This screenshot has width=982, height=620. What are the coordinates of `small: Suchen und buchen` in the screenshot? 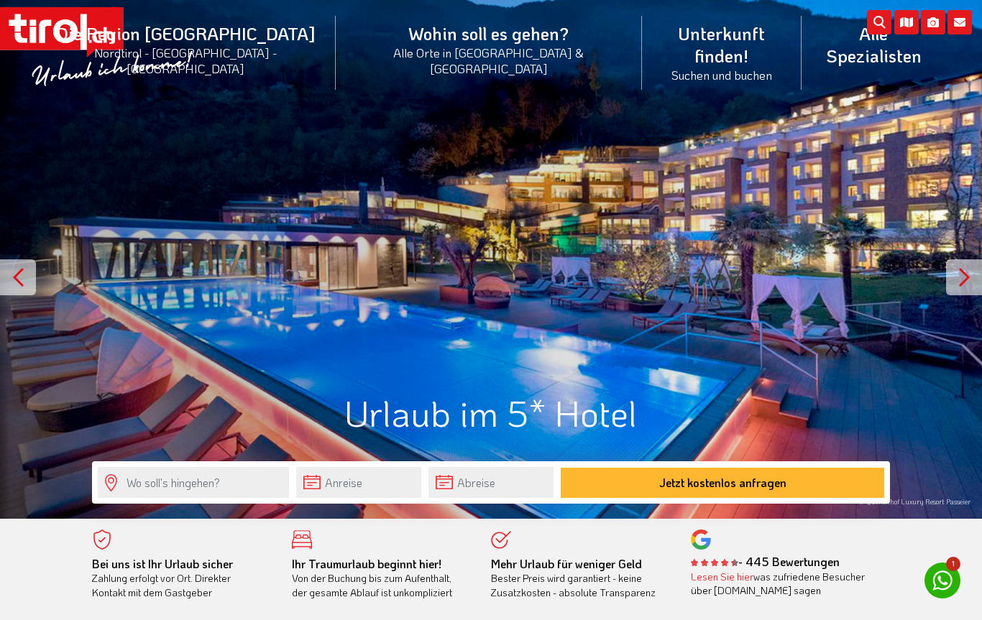 It's located at (722, 75).